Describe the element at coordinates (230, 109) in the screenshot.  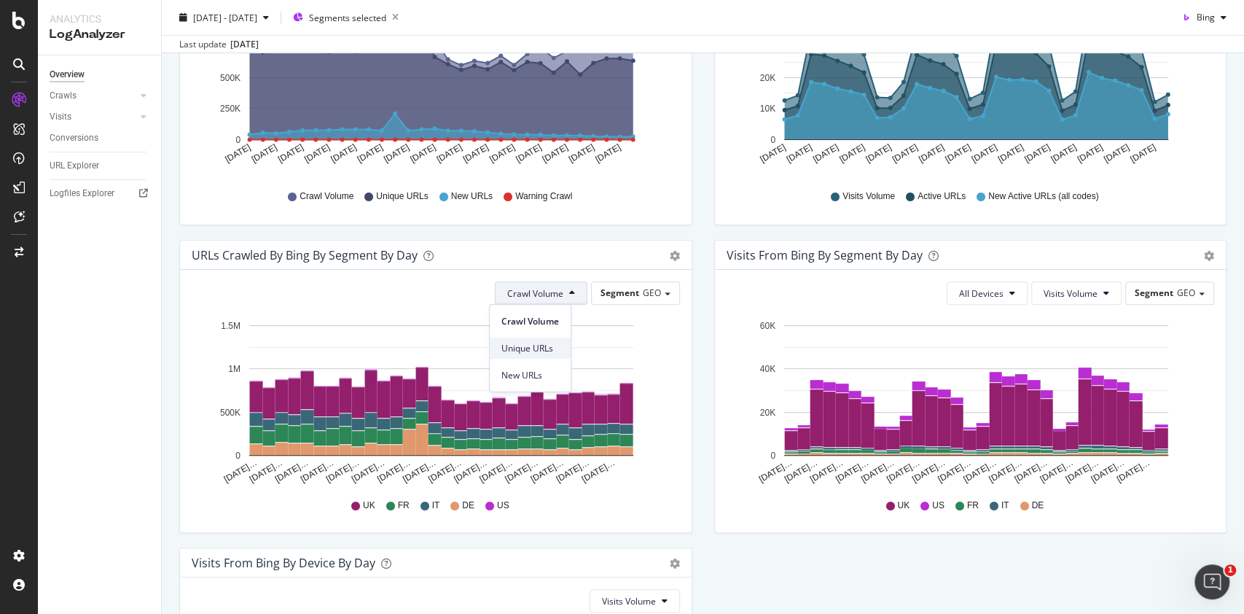
I see `text: 250K` at that location.